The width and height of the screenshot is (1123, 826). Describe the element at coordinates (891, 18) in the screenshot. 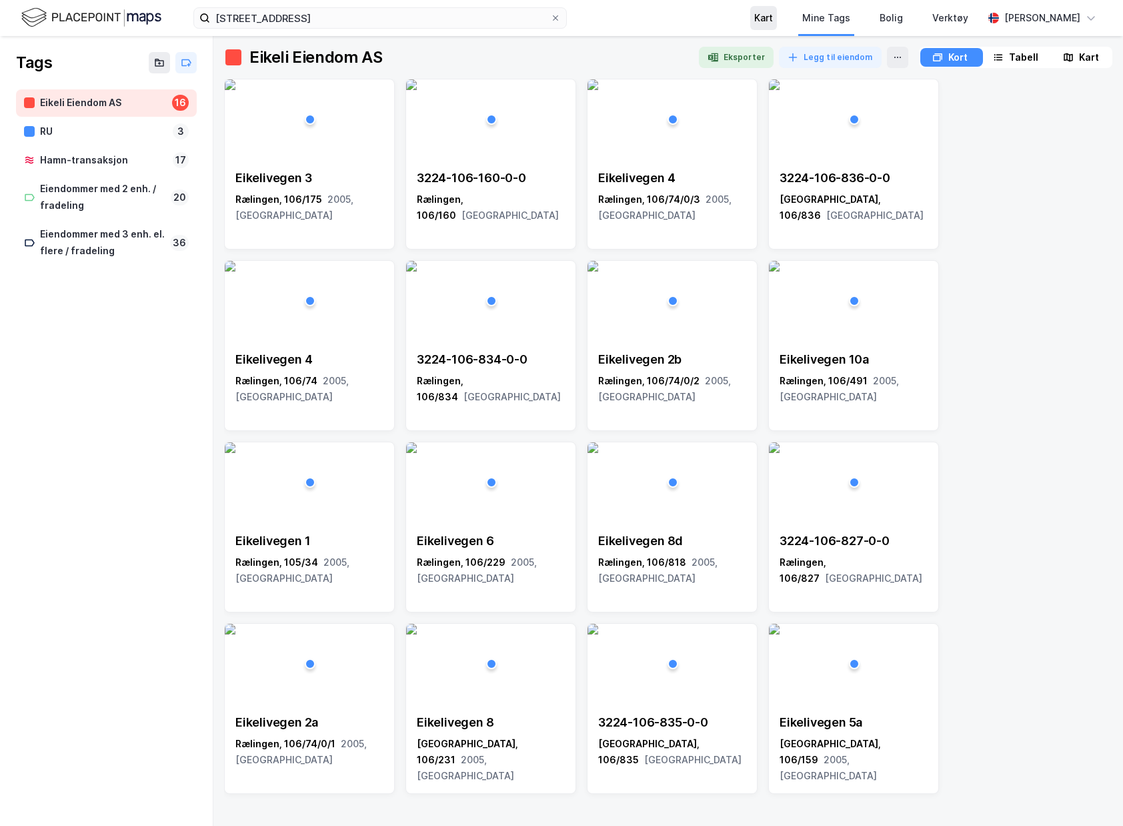

I see `div: Bolig` at that location.